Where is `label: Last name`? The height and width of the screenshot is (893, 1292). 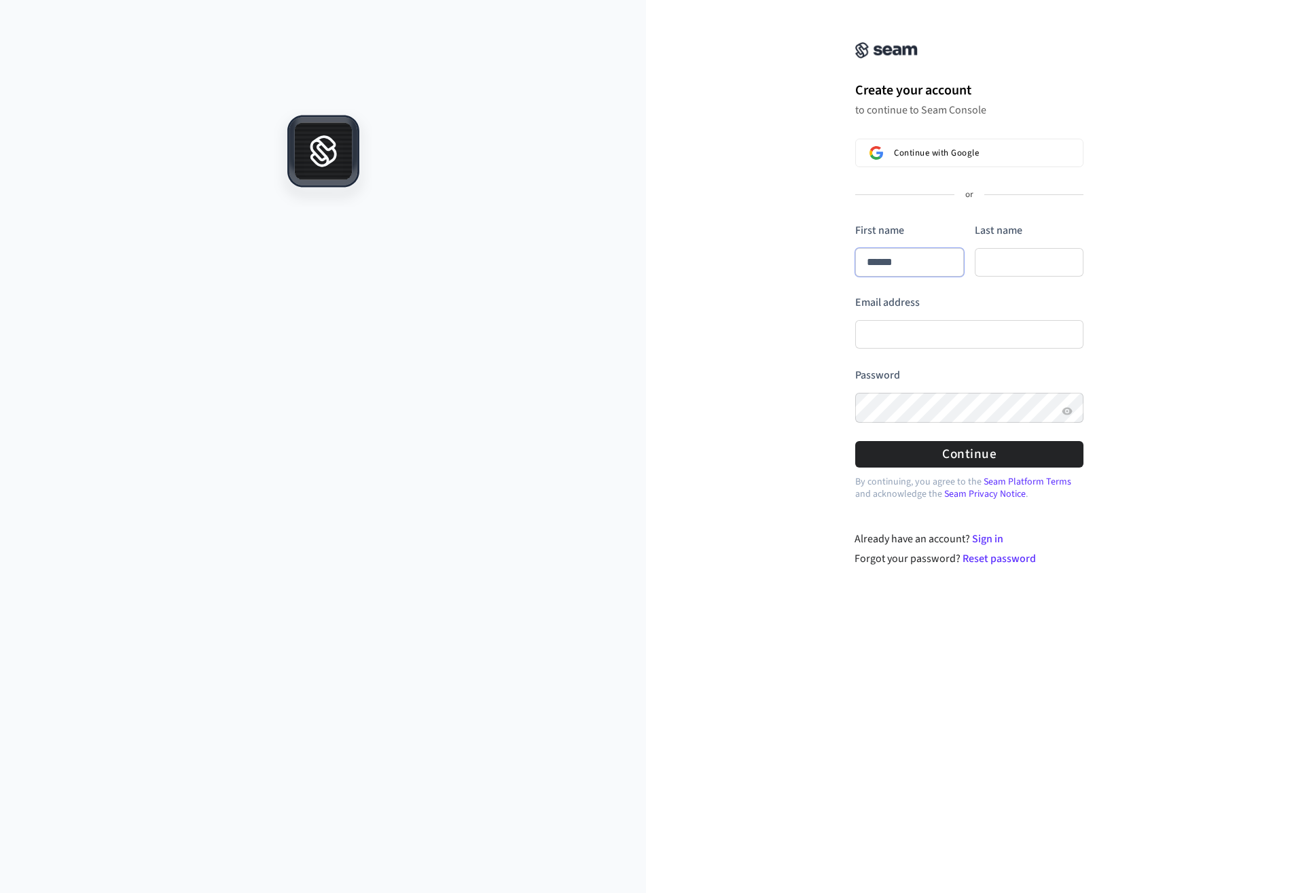
label: Last name is located at coordinates (999, 230).